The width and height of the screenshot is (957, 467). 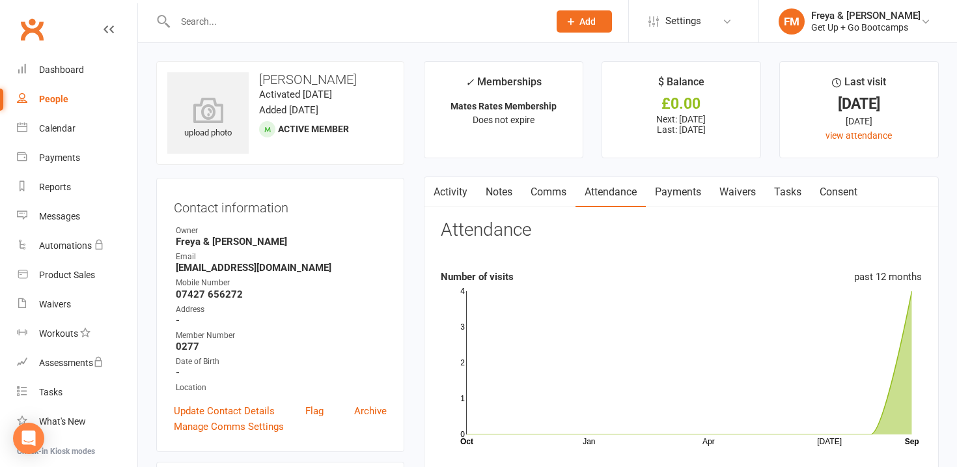 I want to click on div: Reports, so click(x=55, y=187).